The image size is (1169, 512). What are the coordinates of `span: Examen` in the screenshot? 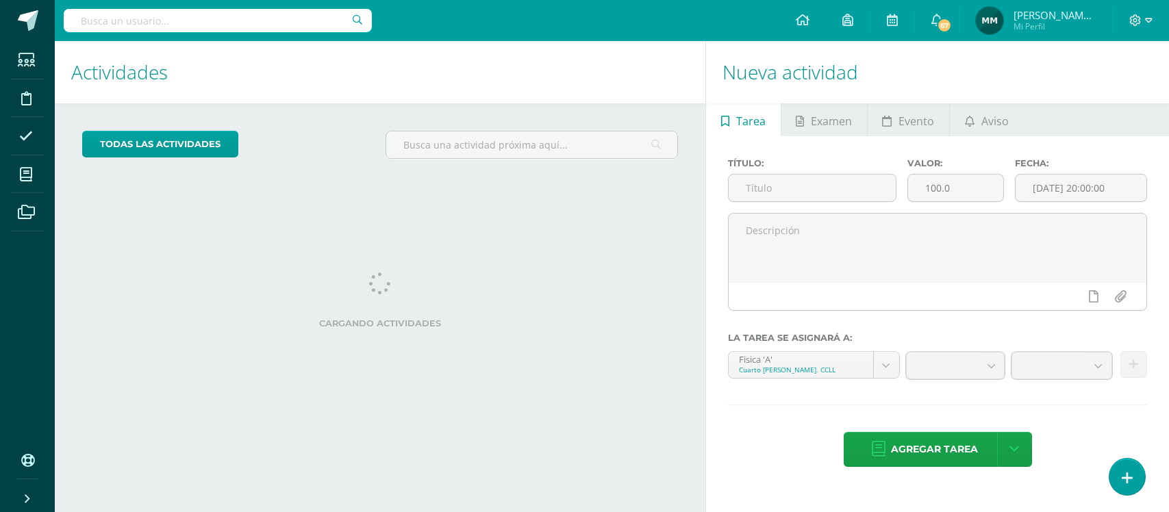 It's located at (831, 121).